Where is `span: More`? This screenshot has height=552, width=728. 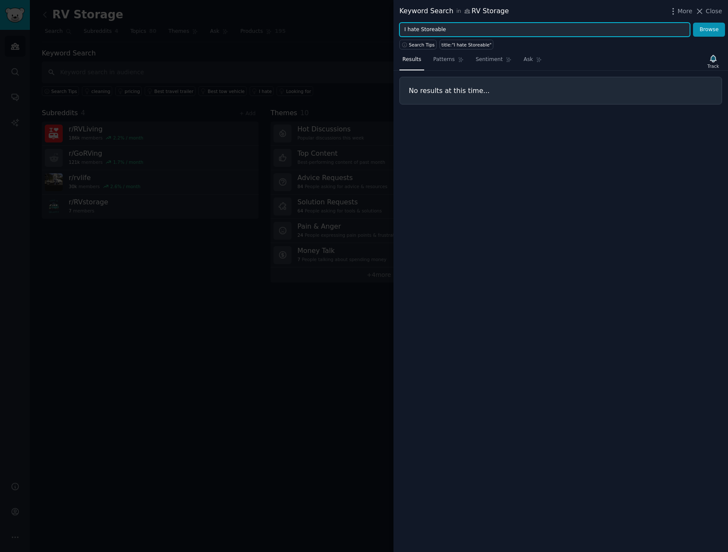
span: More is located at coordinates (685, 11).